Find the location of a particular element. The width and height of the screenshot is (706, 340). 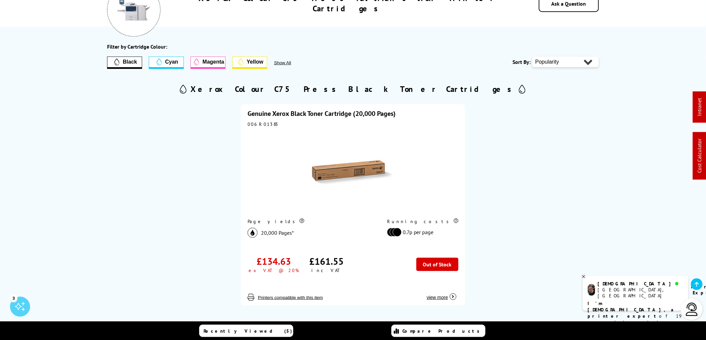

span: Ask a Question is located at coordinates (568, 4).